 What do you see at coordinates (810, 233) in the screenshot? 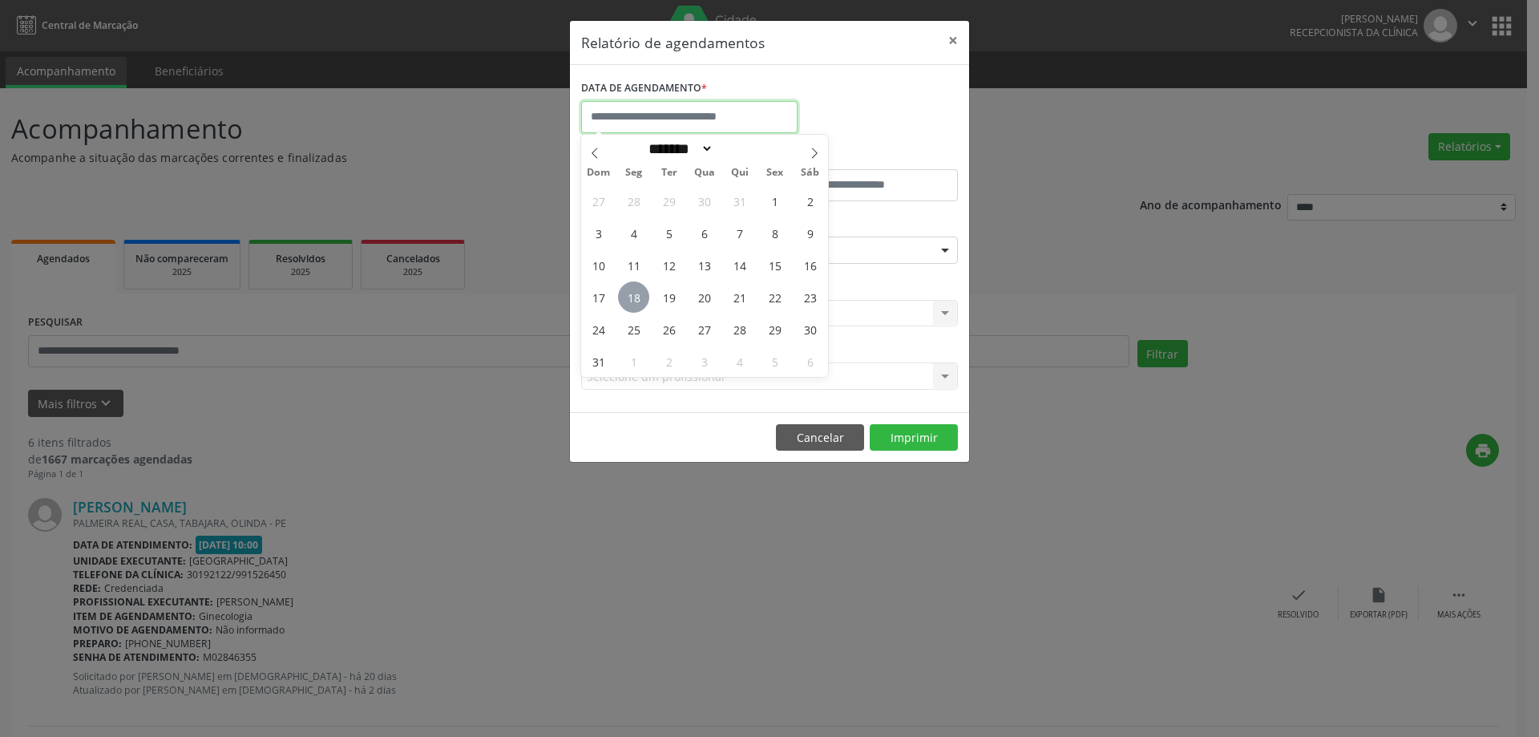
I see `span: Agosto 9, 2025` at bounding box center [810, 233].